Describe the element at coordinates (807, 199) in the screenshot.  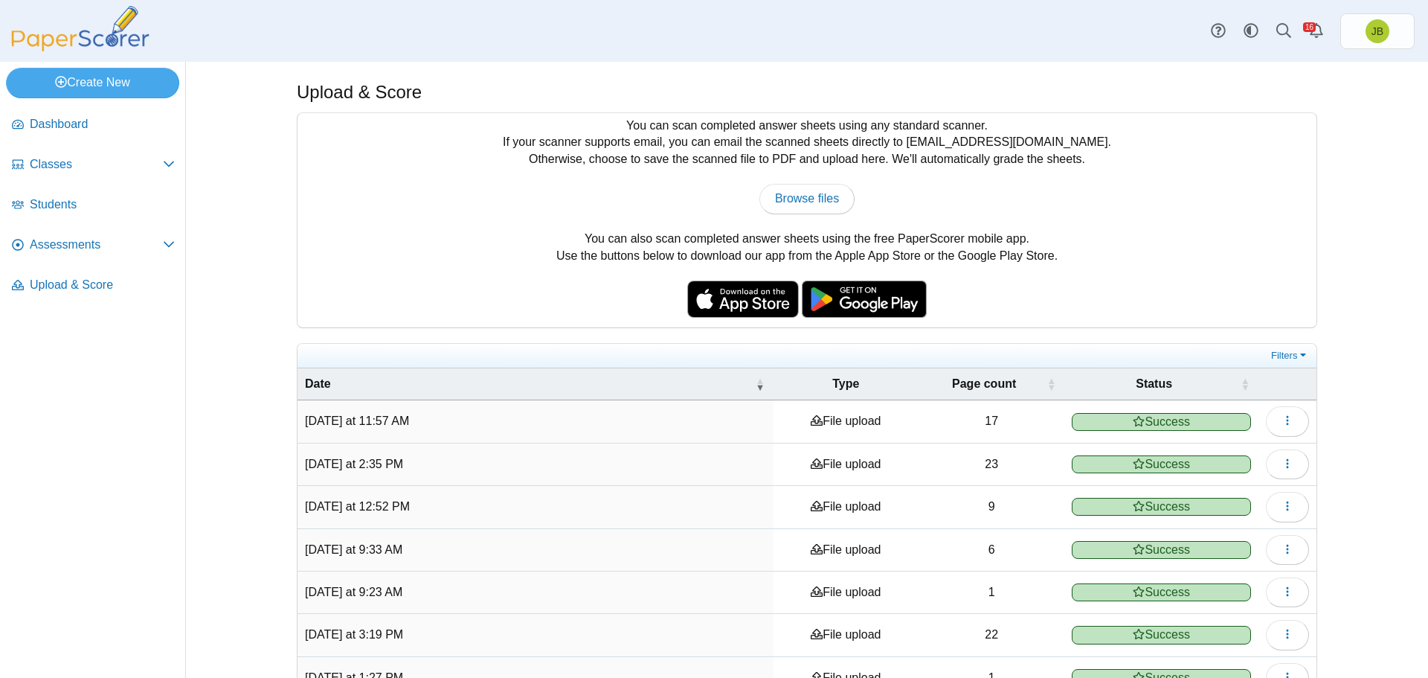
I see `a: Browse files` at that location.